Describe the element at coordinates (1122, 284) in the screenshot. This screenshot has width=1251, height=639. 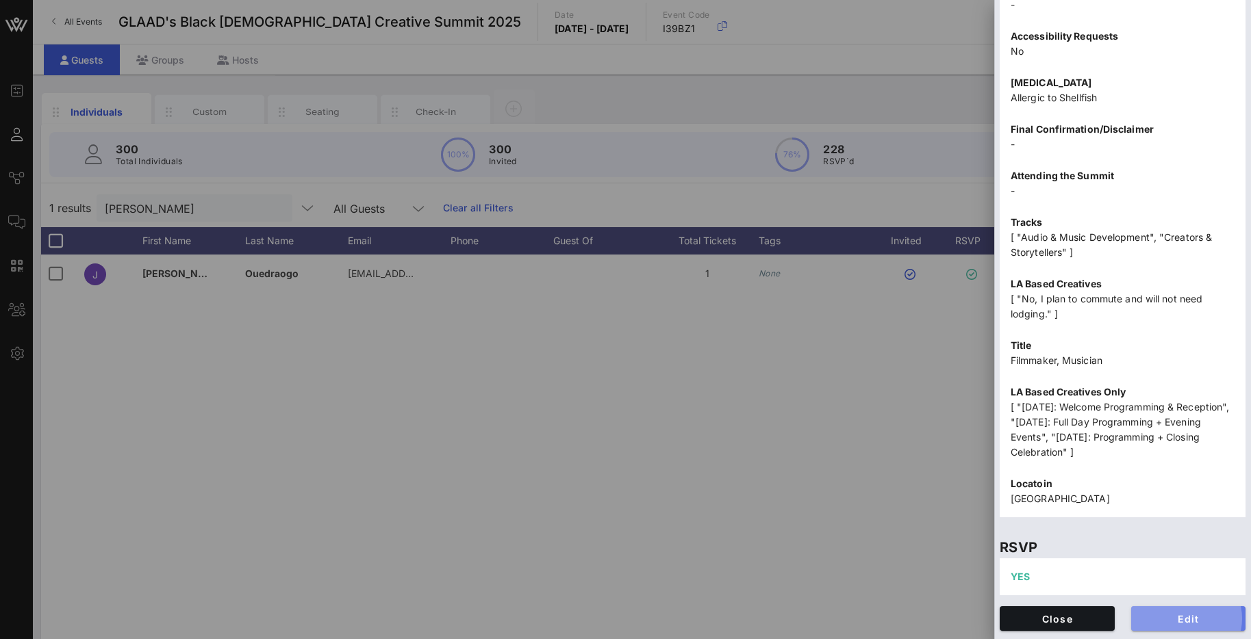
I see `p: LA Based Creatives` at that location.